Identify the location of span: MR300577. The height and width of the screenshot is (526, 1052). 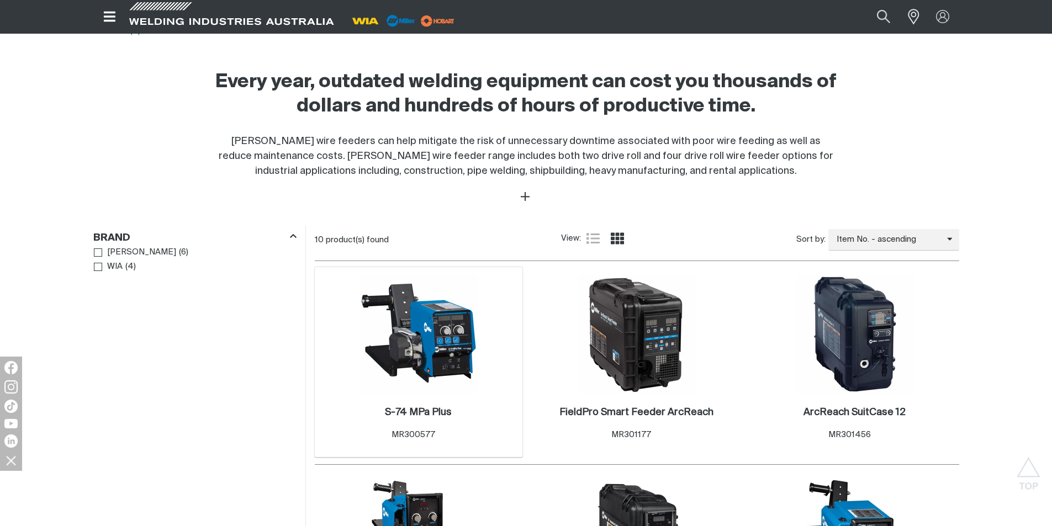
(413, 434).